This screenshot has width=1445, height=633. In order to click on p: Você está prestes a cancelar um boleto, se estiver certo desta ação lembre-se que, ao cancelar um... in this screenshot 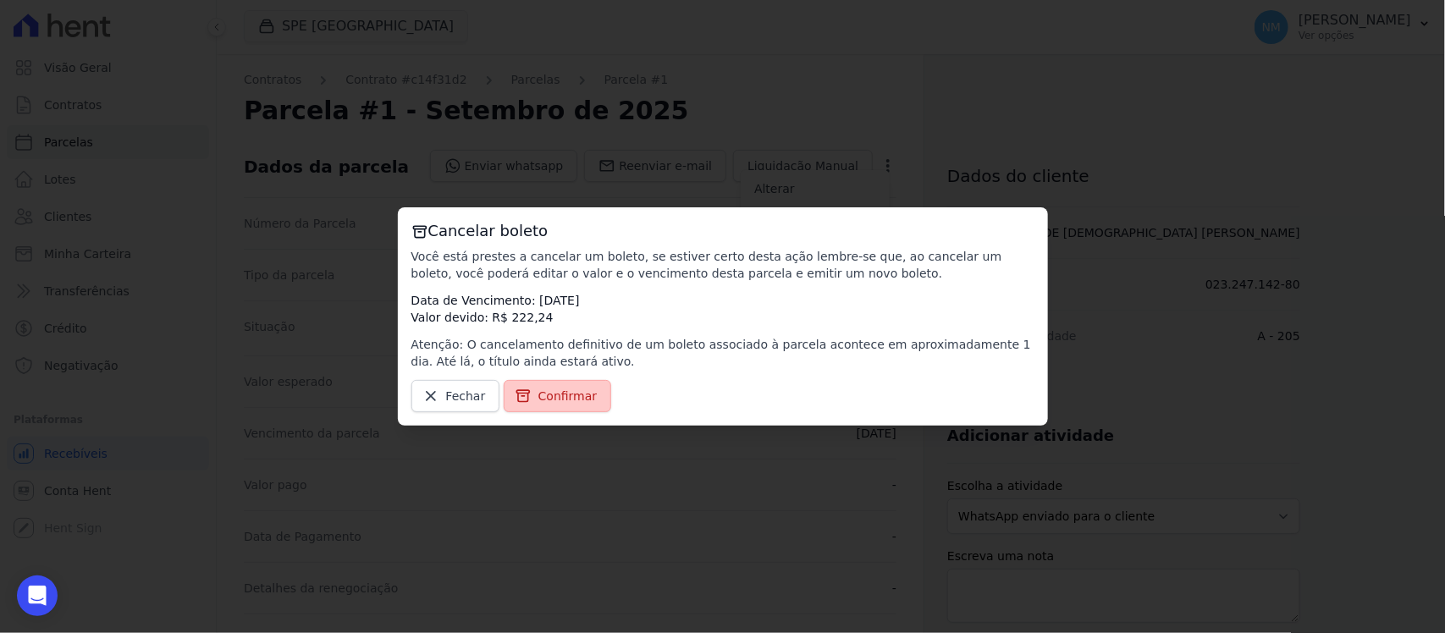, I will do `click(723, 265)`.